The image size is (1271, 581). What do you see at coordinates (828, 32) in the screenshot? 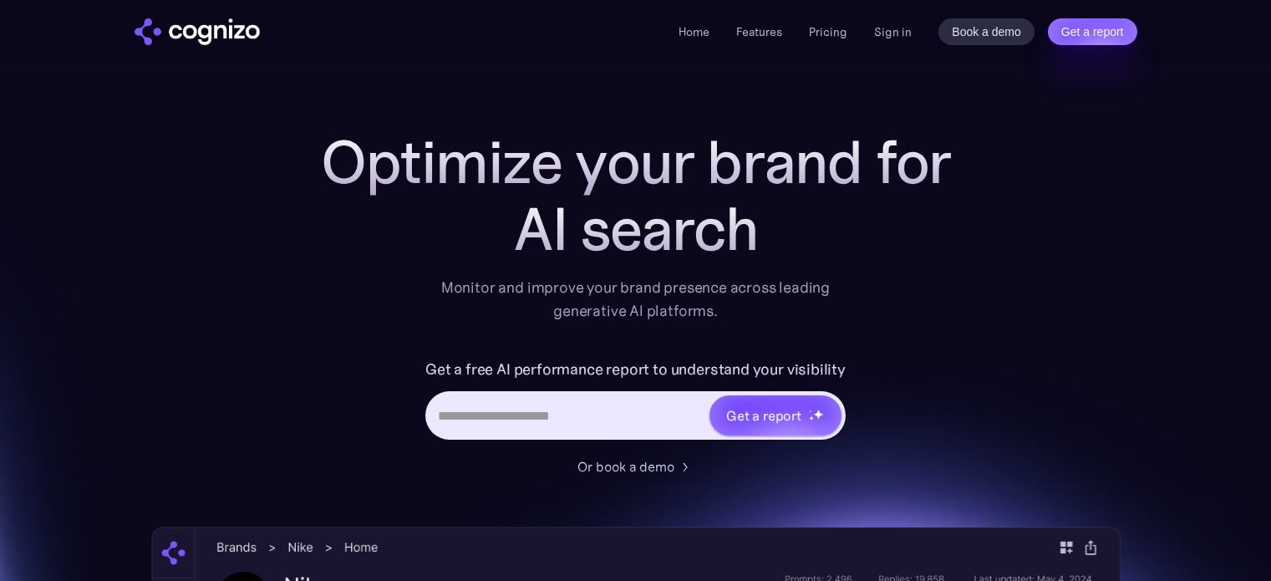
I see `a: Pricing` at bounding box center [828, 32].